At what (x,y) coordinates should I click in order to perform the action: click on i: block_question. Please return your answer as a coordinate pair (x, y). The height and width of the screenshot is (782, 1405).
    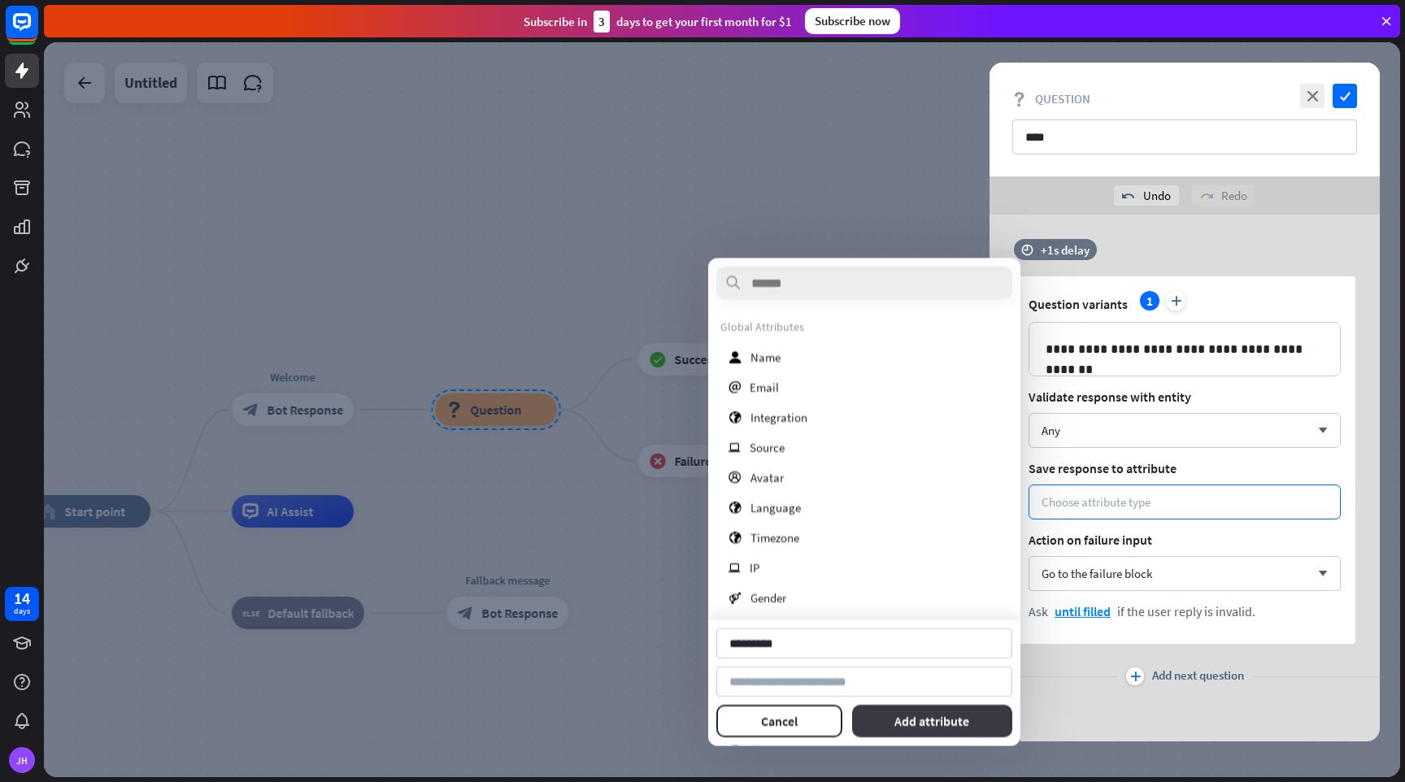
    Looking at the image, I should click on (1020, 99).